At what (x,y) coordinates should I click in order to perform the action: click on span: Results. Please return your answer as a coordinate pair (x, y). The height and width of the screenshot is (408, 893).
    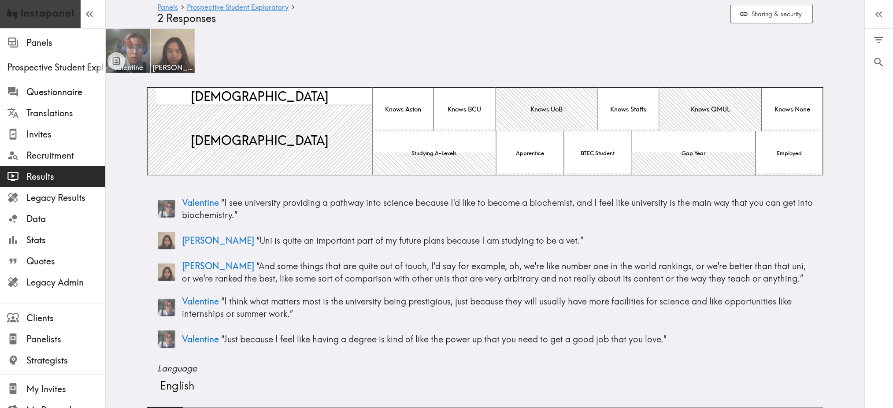
    Looking at the image, I should click on (66, 177).